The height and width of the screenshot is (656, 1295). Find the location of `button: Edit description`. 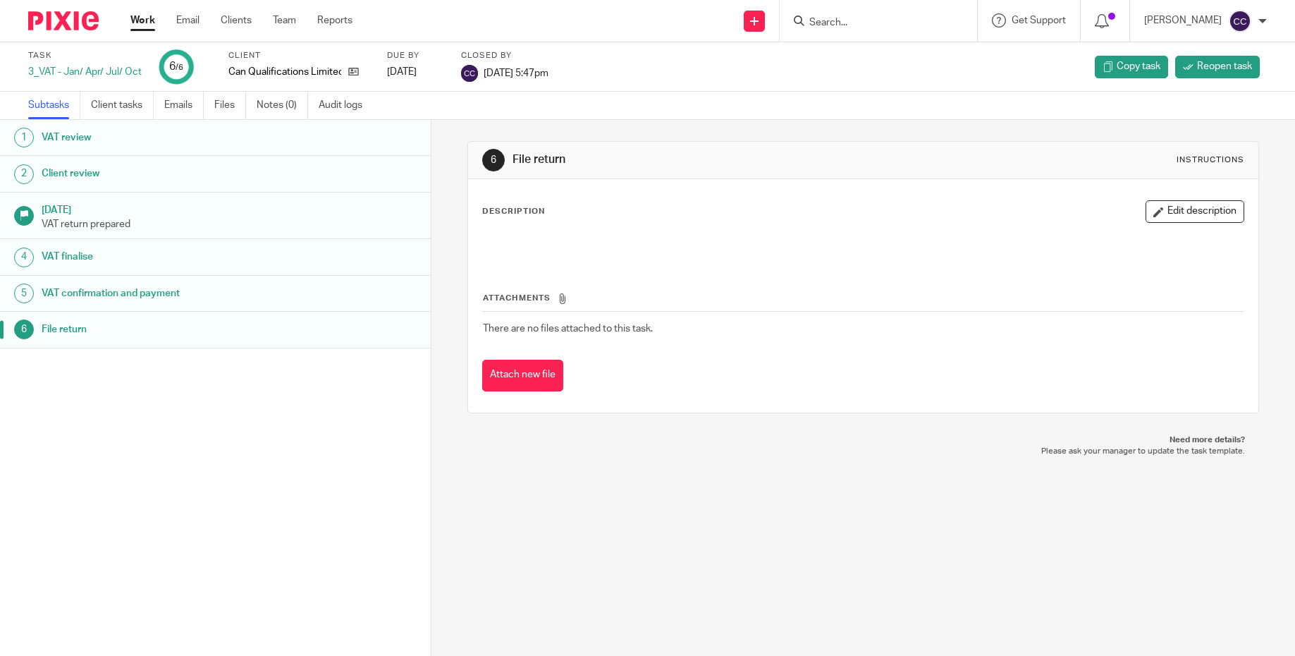

button: Edit description is located at coordinates (1195, 212).